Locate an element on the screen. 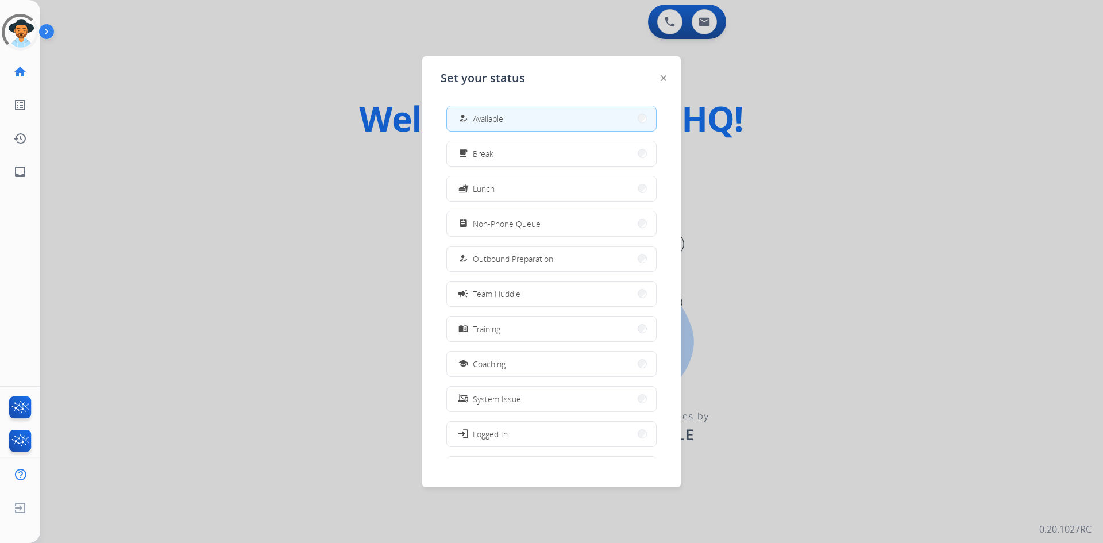  button: System Issue is located at coordinates (552, 399).